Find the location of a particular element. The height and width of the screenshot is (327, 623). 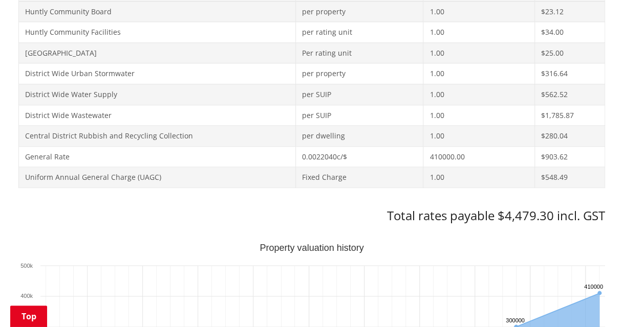

text: 400k is located at coordinates (27, 296).